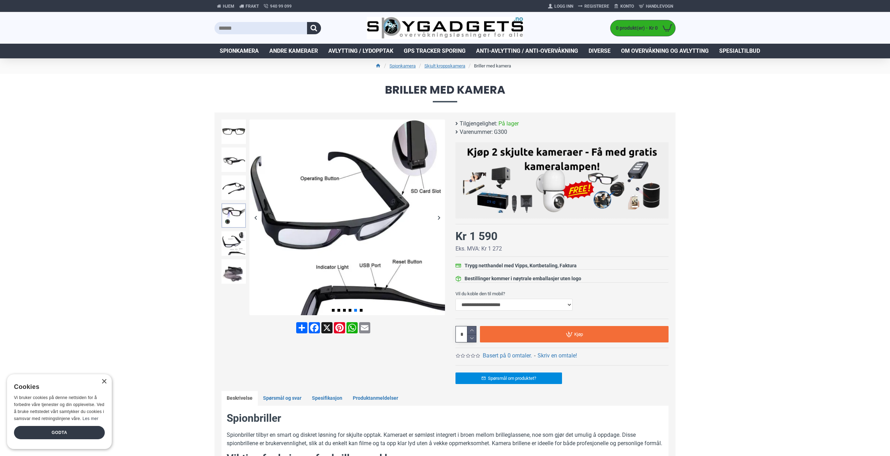  What do you see at coordinates (578, 334) in the screenshot?
I see `span: Kjøp` at bounding box center [578, 334].